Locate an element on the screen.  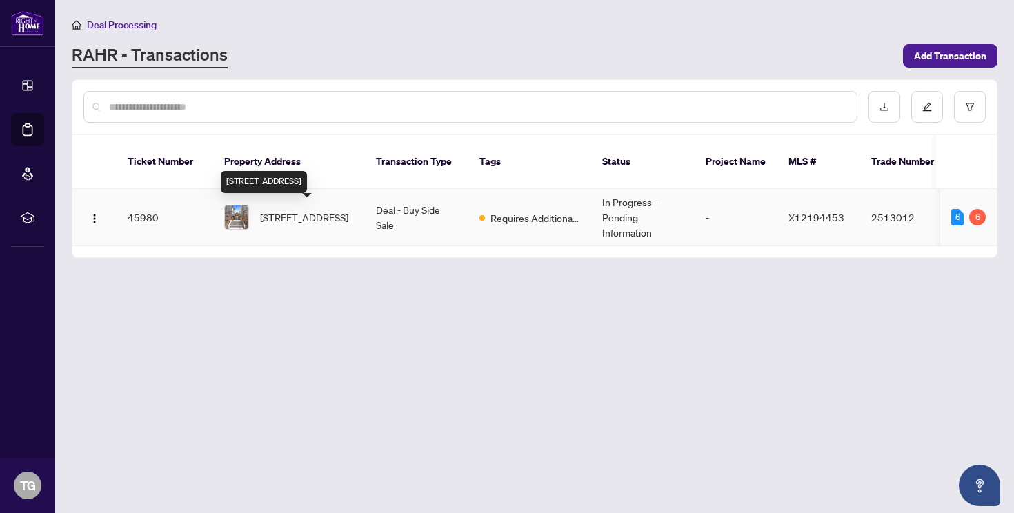
a: RAHR - Transactions is located at coordinates (150, 56).